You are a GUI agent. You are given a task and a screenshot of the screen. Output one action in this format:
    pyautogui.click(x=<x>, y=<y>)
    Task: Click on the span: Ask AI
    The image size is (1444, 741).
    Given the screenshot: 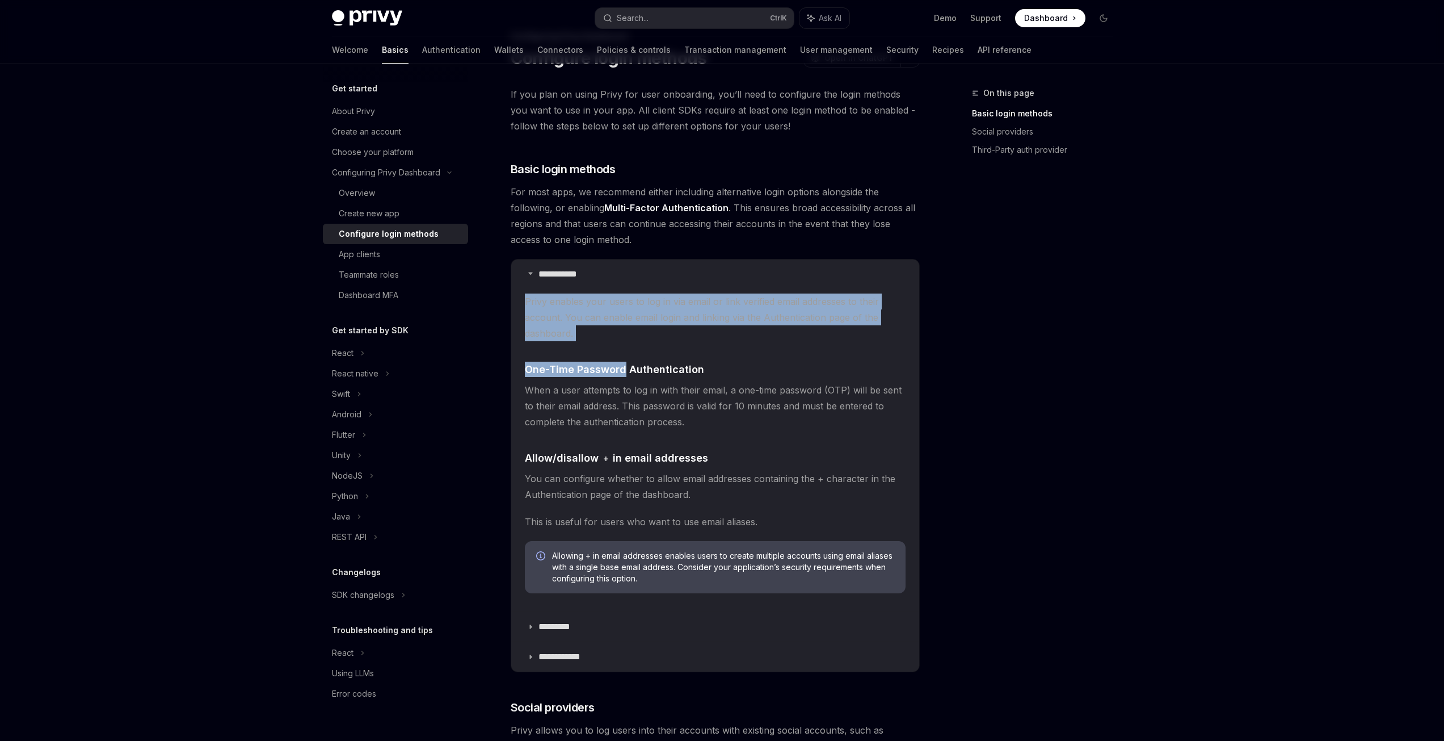 What is the action you would take?
    pyautogui.click(x=830, y=18)
    